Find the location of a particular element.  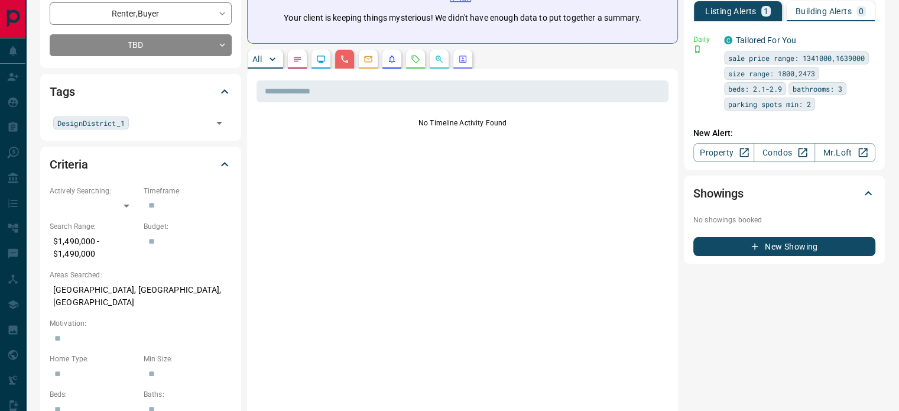

a: Mr.Loft is located at coordinates (844, 152).